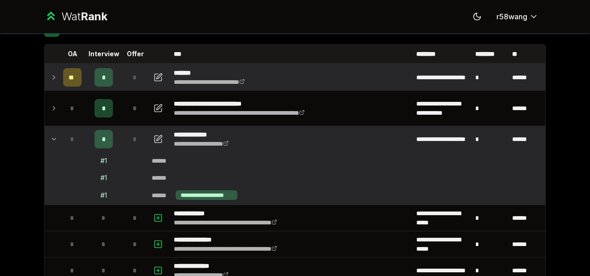 The height and width of the screenshot is (276, 590). What do you see at coordinates (94, 16) in the screenshot?
I see `span: Rank` at bounding box center [94, 16].